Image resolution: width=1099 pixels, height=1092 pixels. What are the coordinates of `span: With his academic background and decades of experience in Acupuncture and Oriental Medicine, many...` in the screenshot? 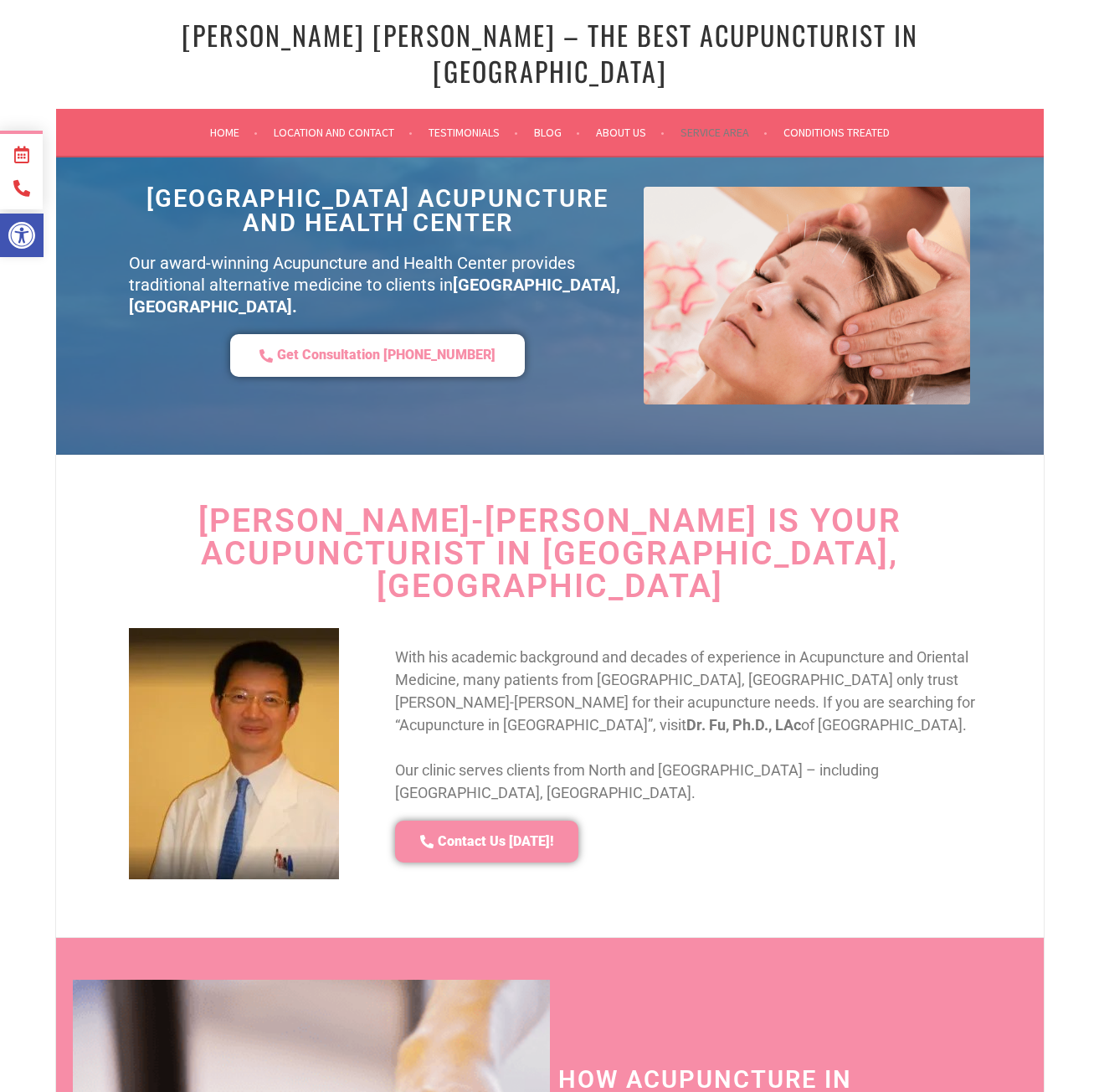 It's located at (685, 691).